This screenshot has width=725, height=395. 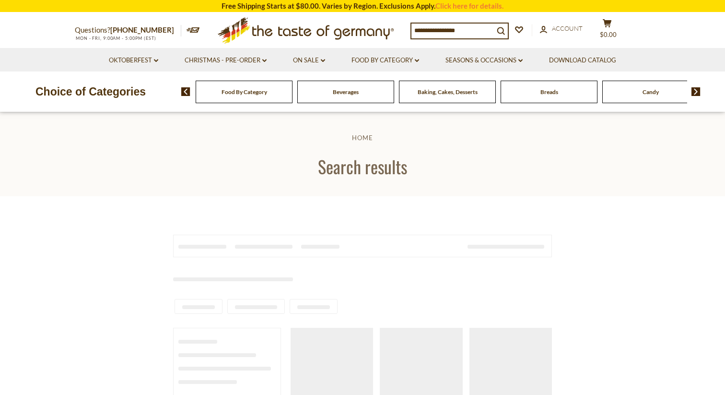 I want to click on span: Food By Category, so click(x=244, y=92).